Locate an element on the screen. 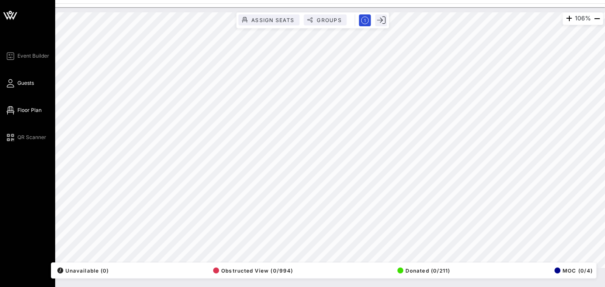 The height and width of the screenshot is (287, 605). div: 106% is located at coordinates (583, 19).